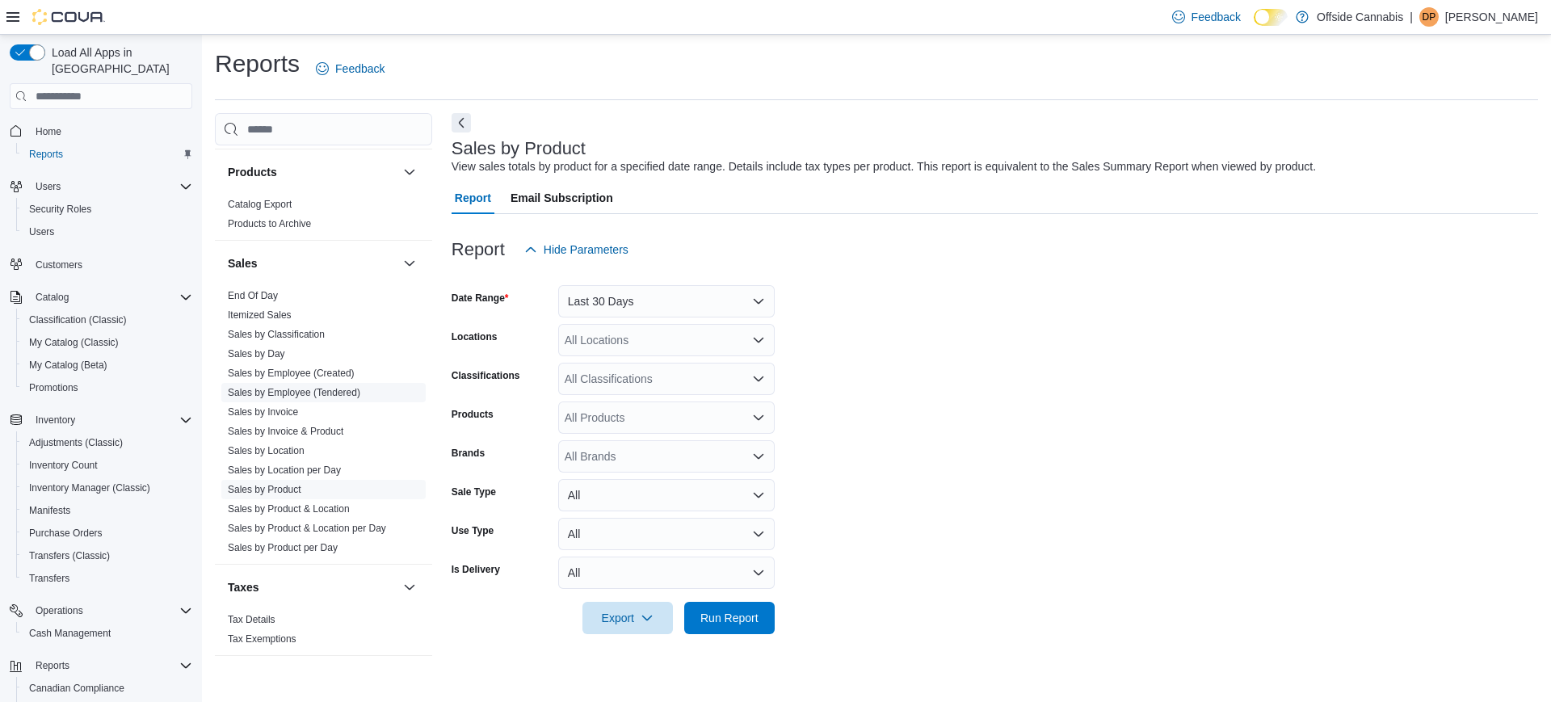 Image resolution: width=1551 pixels, height=702 pixels. What do you see at coordinates (666, 573) in the screenshot?
I see `button: All` at bounding box center [666, 573].